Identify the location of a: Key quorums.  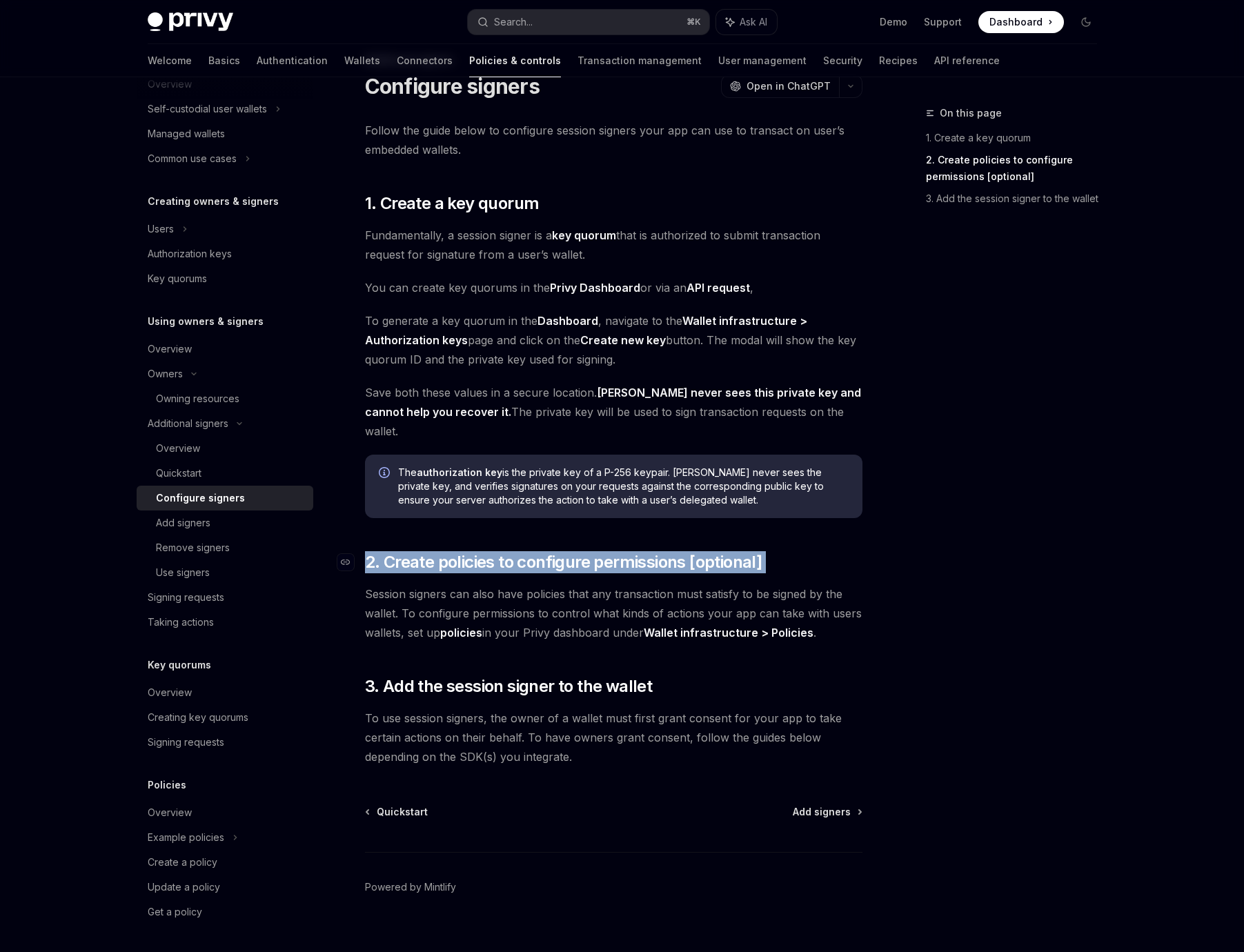
(225, 279).